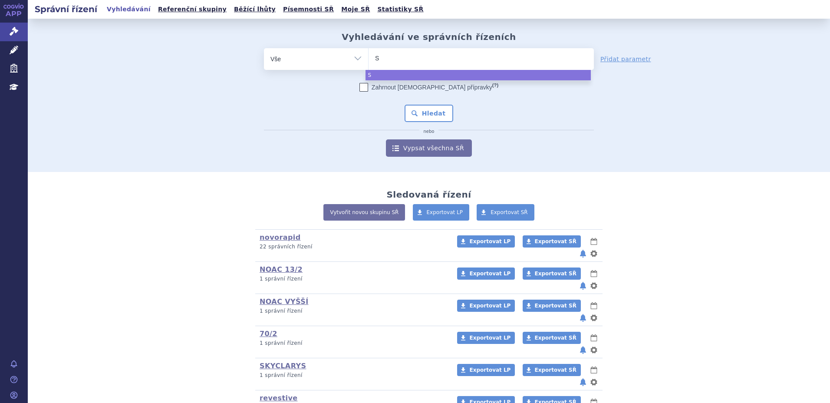 The height and width of the screenshot is (403, 830). I want to click on a: Běžící lhůty, so click(255, 9).